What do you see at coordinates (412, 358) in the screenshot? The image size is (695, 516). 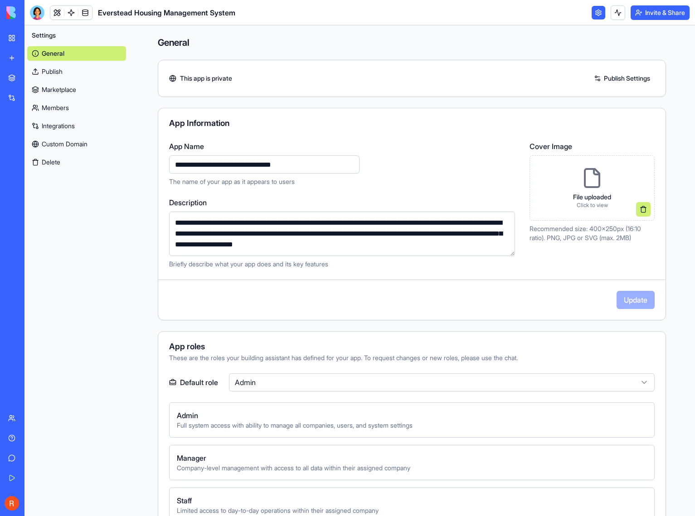 I see `div: These are the roles your building assistant has defined for your app. To request changes or new r...` at bounding box center [412, 358].